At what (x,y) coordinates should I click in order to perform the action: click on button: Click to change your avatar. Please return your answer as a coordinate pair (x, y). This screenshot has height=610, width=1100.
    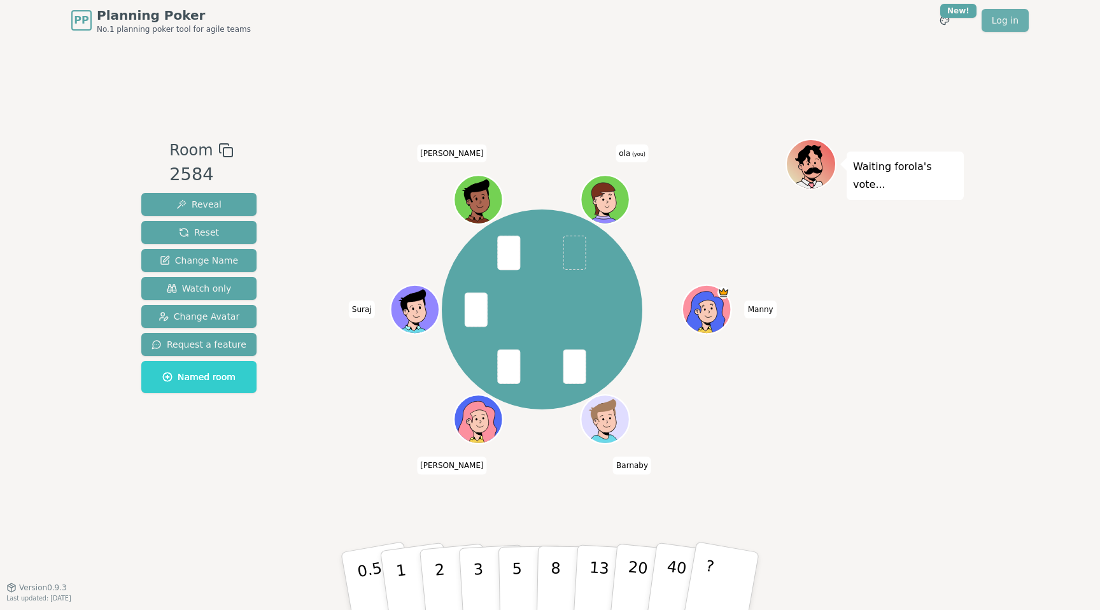
    Looking at the image, I should click on (605, 200).